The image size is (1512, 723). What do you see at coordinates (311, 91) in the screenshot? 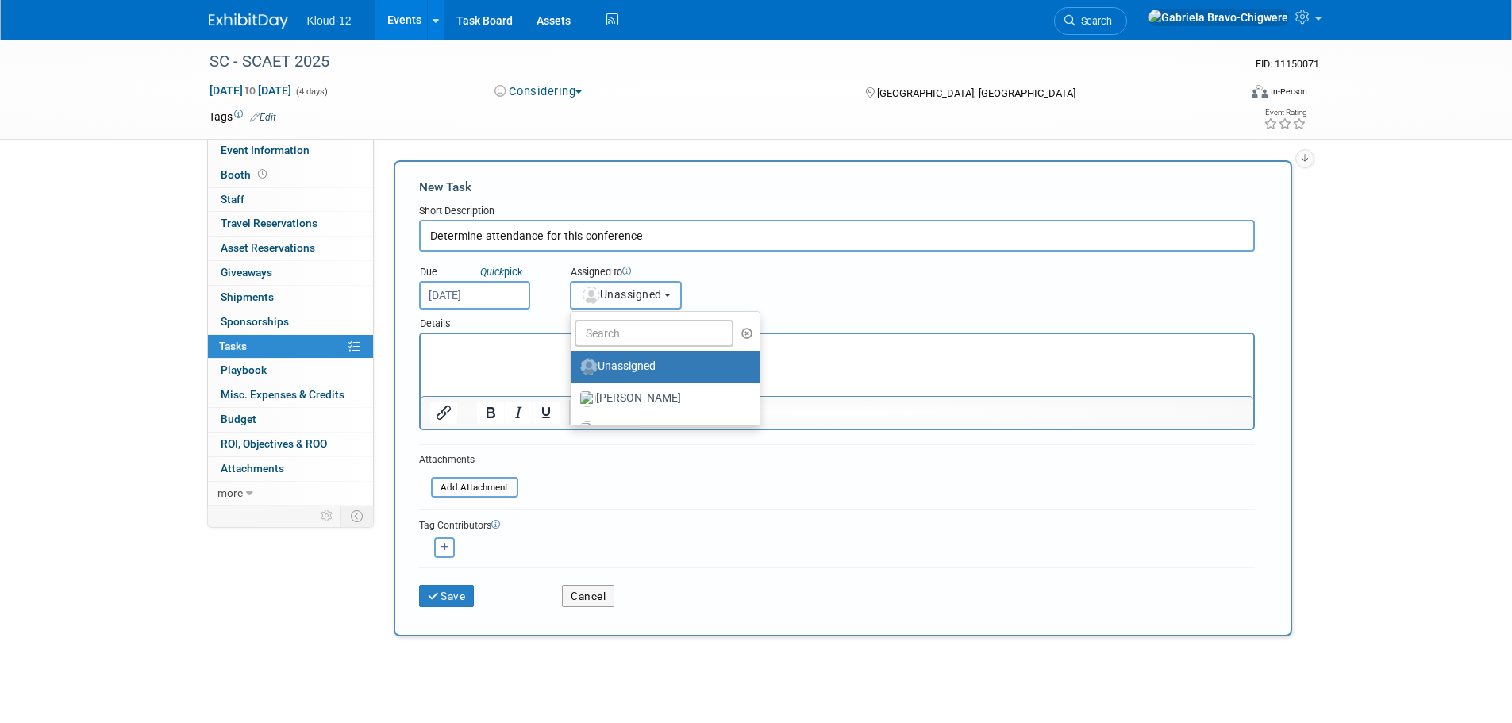
I see `span: (4 days)` at bounding box center [311, 91].